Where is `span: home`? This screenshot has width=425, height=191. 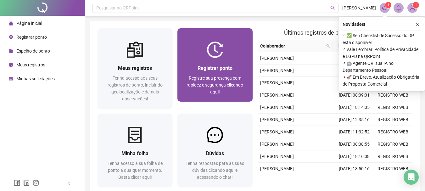 span: home is located at coordinates (11, 23).